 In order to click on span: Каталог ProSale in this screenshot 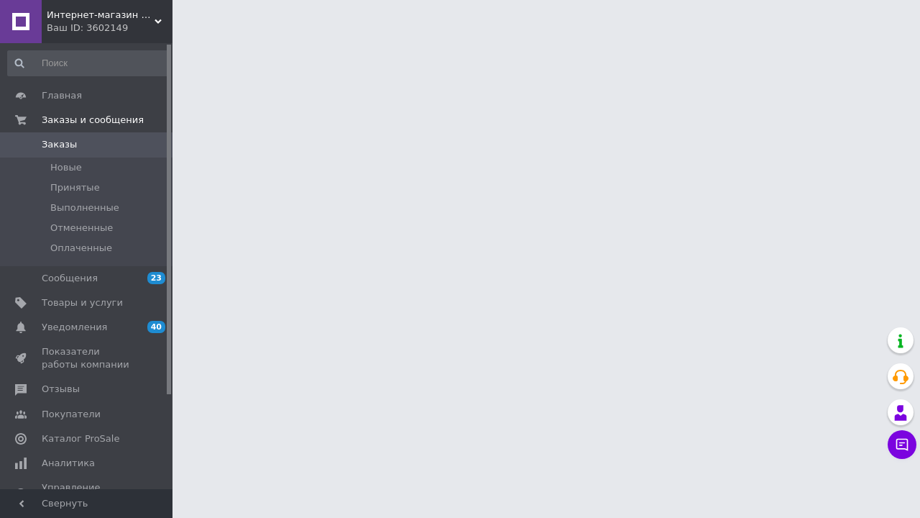, I will do `click(81, 439)`.